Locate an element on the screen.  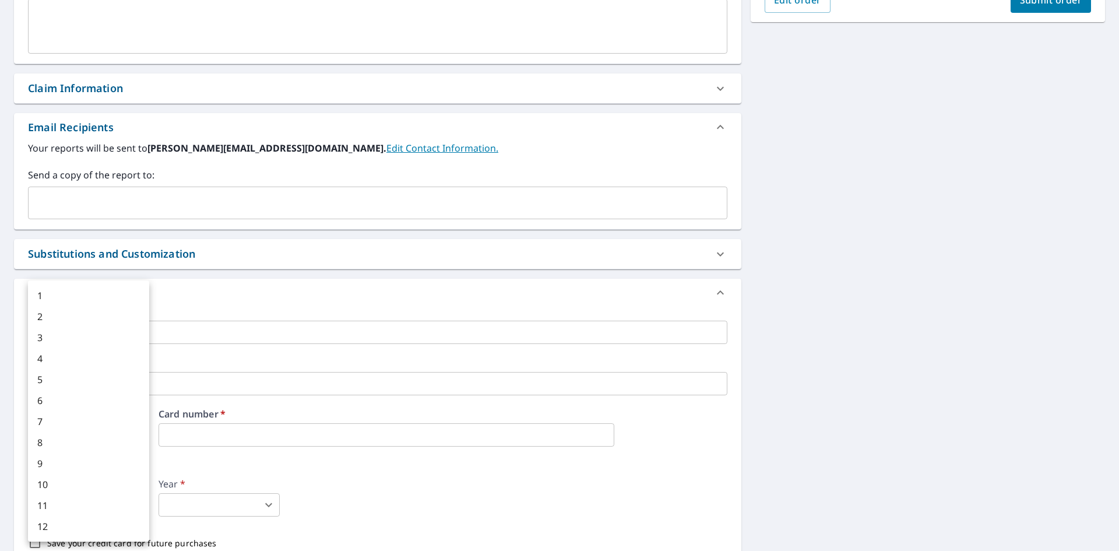
li: 2 is located at coordinates (89, 316).